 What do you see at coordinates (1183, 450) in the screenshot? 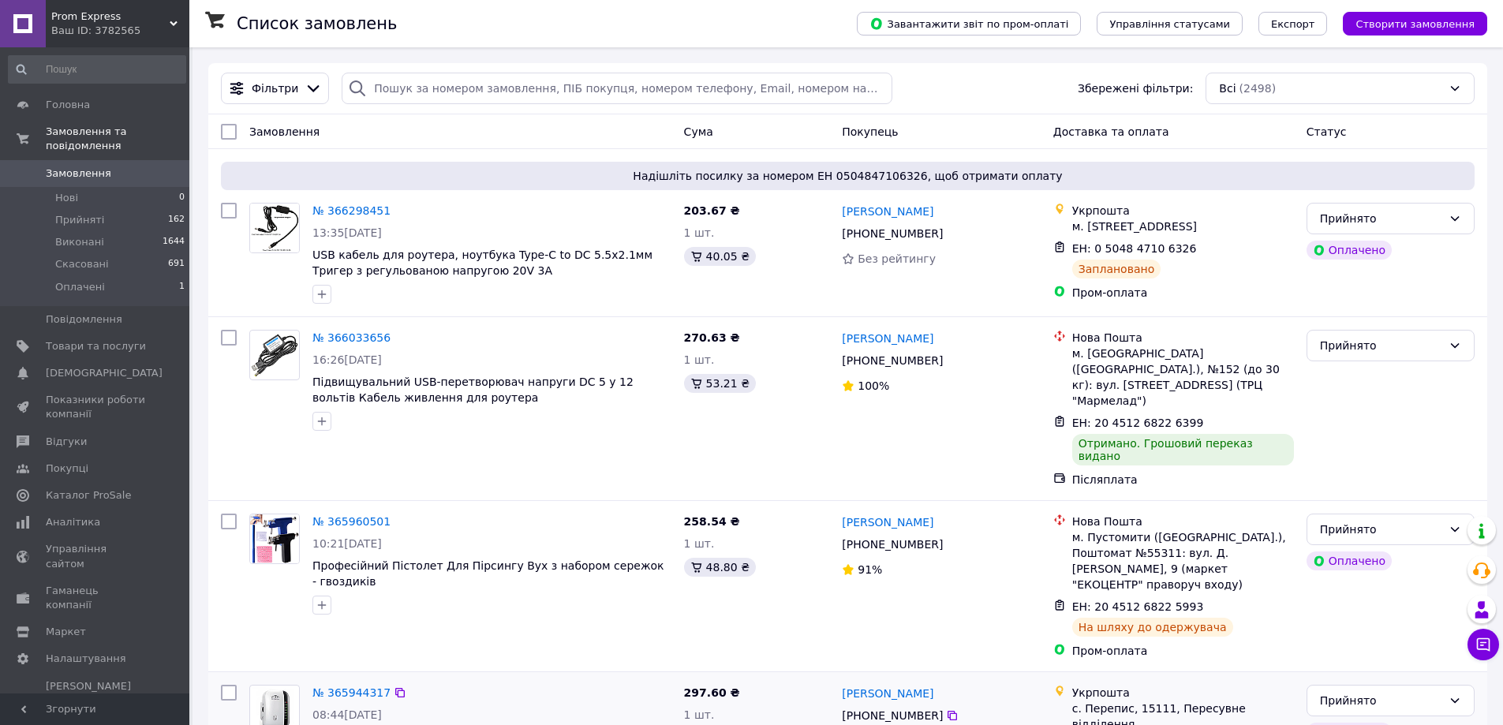
I see `div: Отримано. Грошовий переказ видано` at bounding box center [1183, 450].